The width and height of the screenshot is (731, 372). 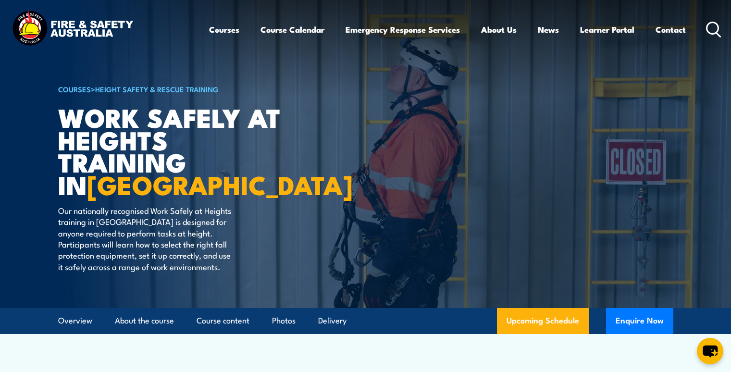 What do you see at coordinates (710, 351) in the screenshot?
I see `button: chat-button` at bounding box center [710, 351].